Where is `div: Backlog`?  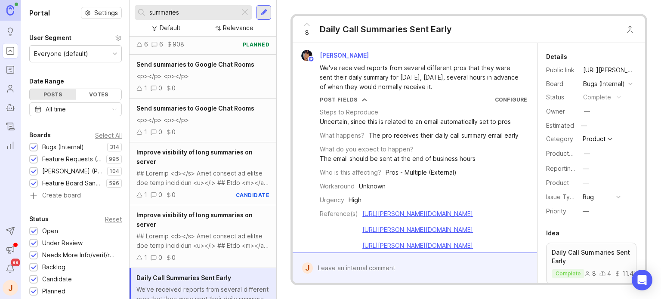
div: Backlog is located at coordinates (54, 267).